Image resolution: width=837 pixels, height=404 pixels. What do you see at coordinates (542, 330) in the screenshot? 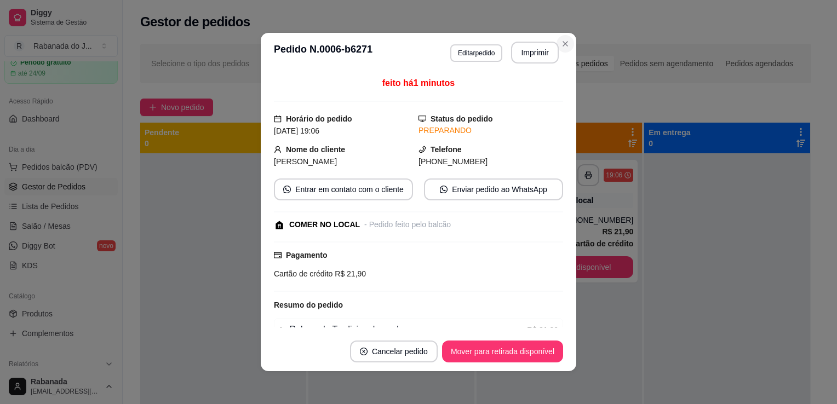
I see `strong: R$ 21,90` at bounding box center [542, 330].